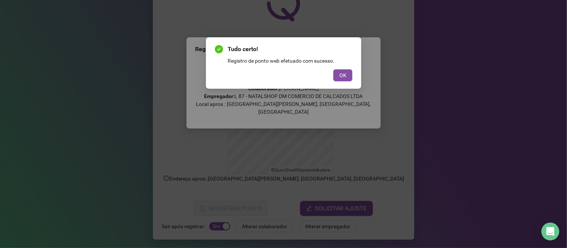 The height and width of the screenshot is (248, 567). Describe the element at coordinates (343, 75) in the screenshot. I see `span: OK` at that location.